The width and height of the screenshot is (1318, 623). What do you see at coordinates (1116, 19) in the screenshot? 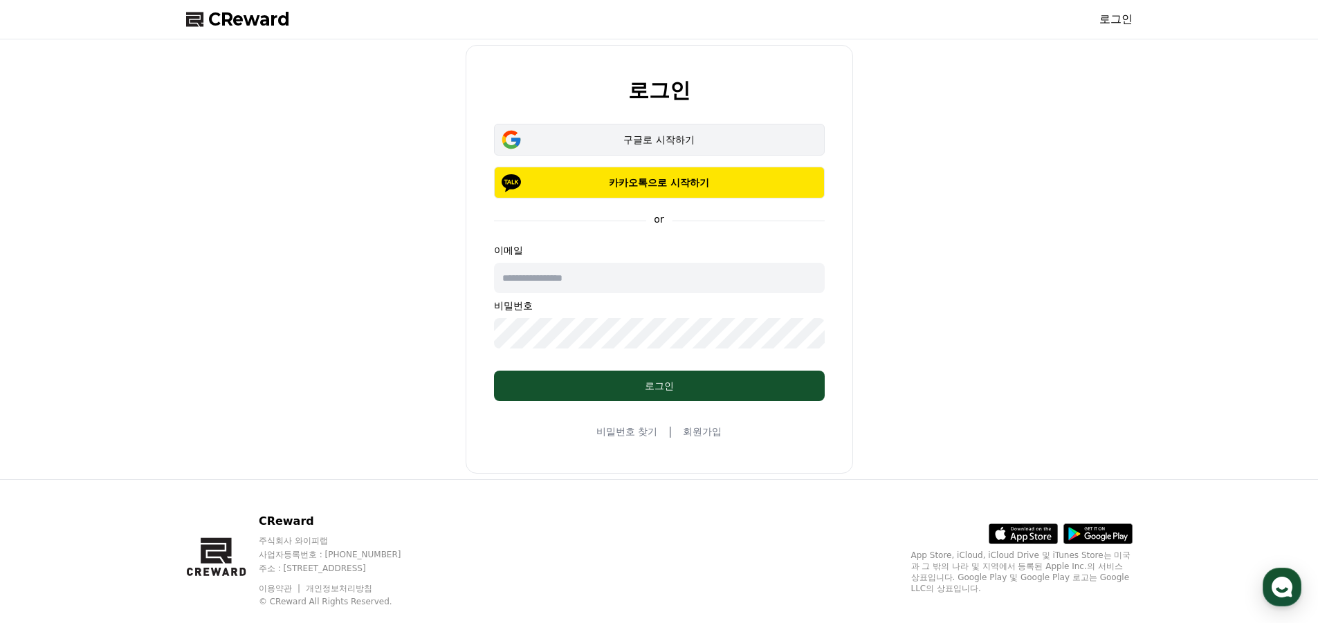
I see `a: 로그인` at bounding box center [1116, 19].